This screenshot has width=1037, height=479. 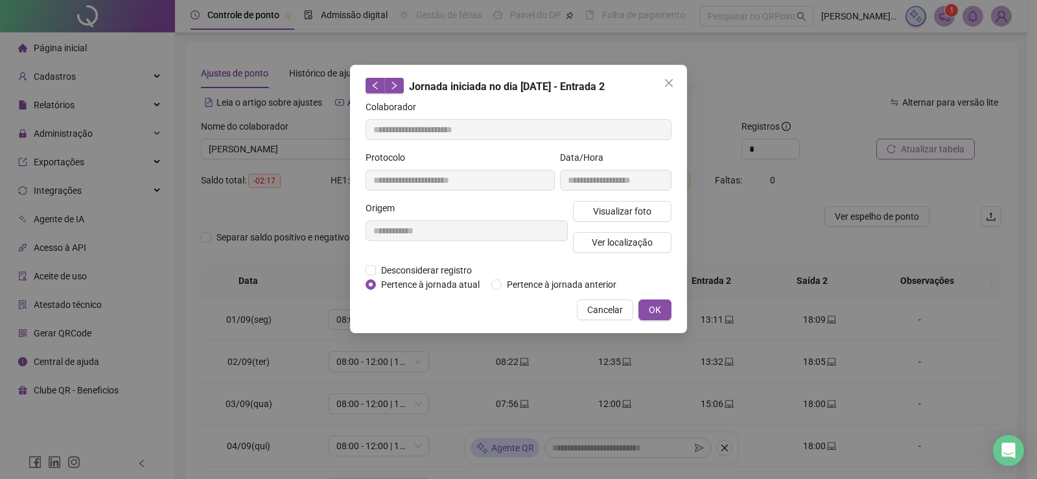 I want to click on button: Visualizar foto, so click(x=622, y=211).